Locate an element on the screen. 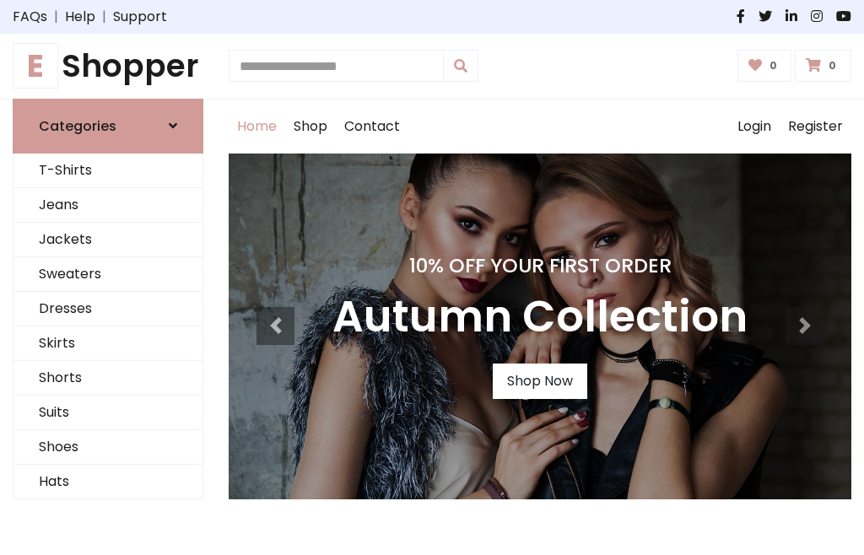  a: Register is located at coordinates (815, 127).